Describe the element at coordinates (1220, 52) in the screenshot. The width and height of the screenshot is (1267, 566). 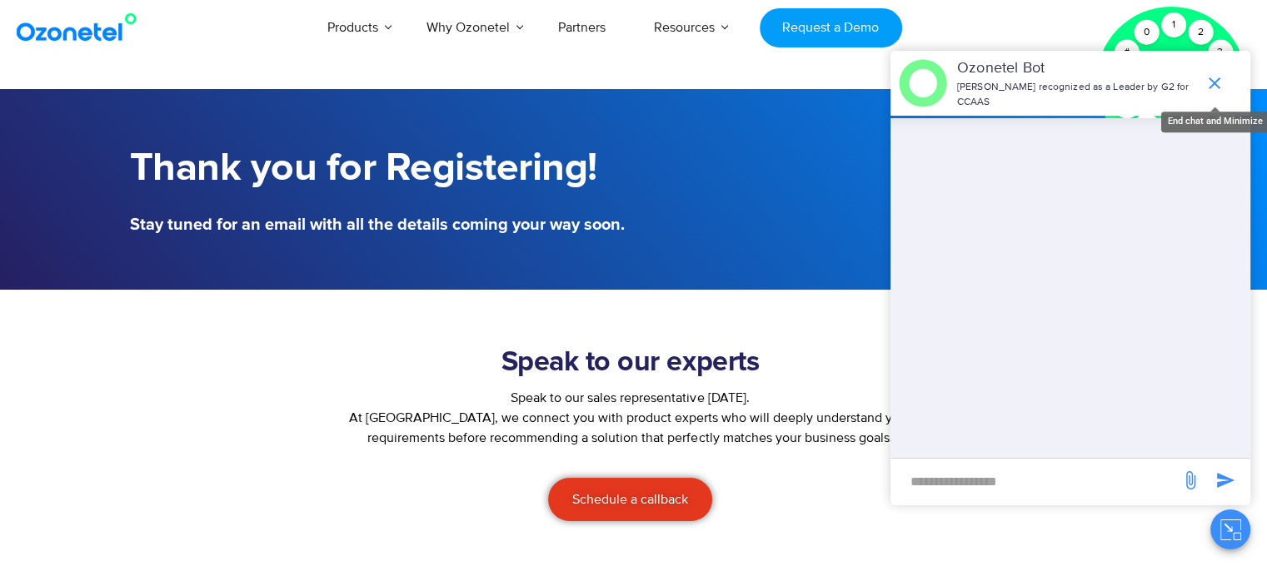
I see `div: 3` at that location.